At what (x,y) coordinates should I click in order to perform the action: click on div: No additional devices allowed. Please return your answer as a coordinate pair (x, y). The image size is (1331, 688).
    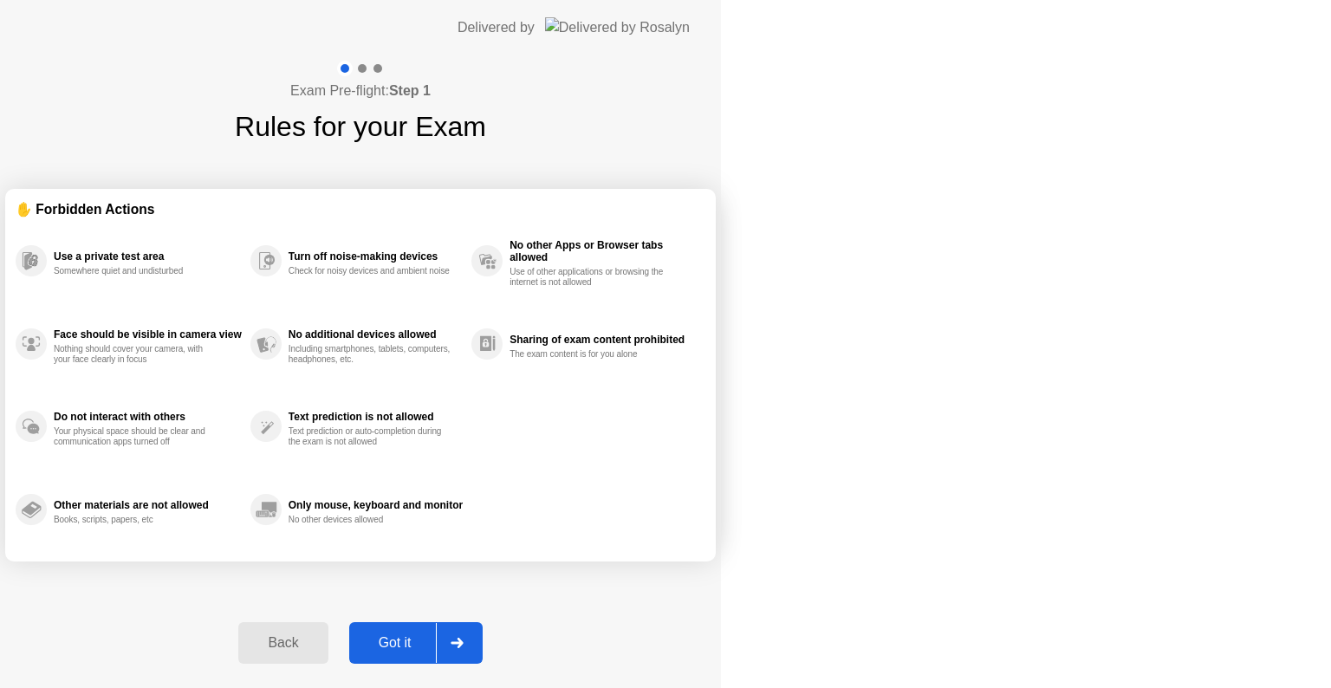
    Looking at the image, I should click on (375, 334).